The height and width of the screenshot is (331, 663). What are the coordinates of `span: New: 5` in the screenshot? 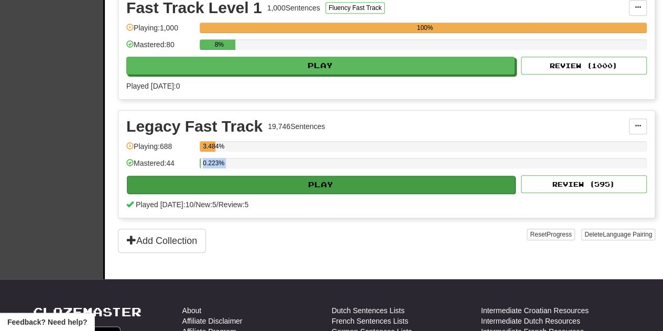 It's located at (206, 204).